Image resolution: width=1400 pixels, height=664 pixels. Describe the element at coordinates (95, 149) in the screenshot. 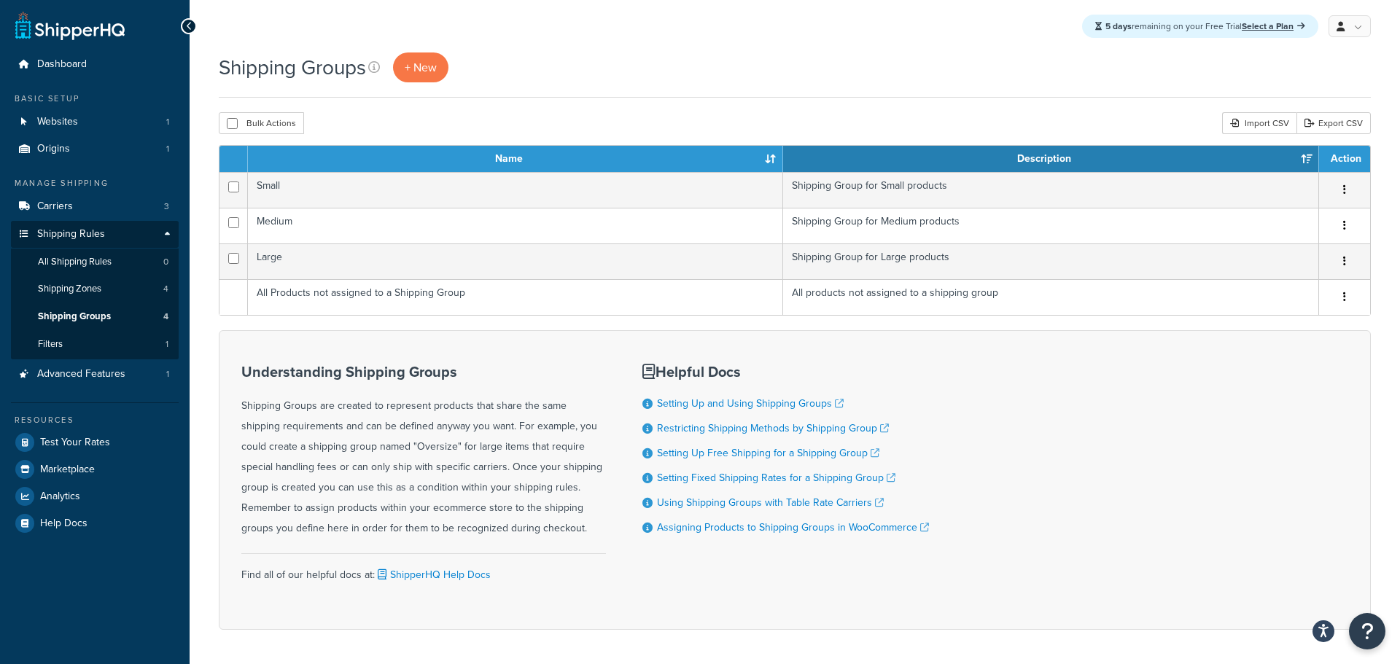

I see `a: Origins 1` at that location.